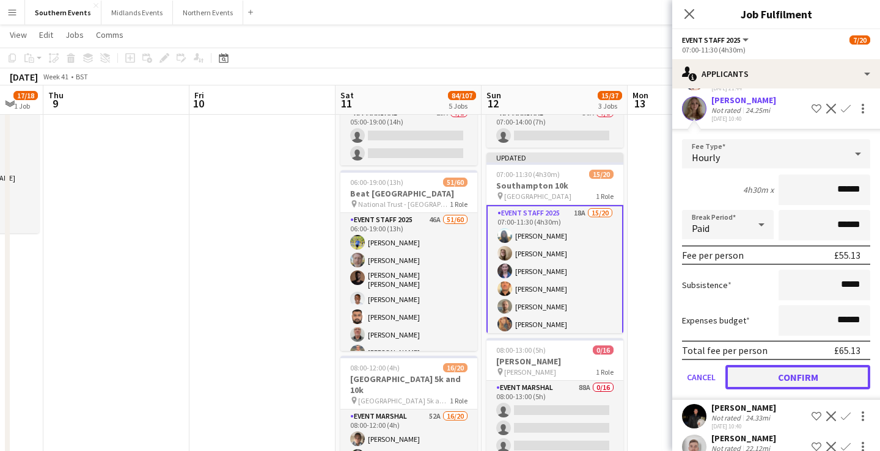 This screenshot has width=880, height=451. What do you see at coordinates (492, 103) in the screenshot?
I see `span: 12` at bounding box center [492, 103].